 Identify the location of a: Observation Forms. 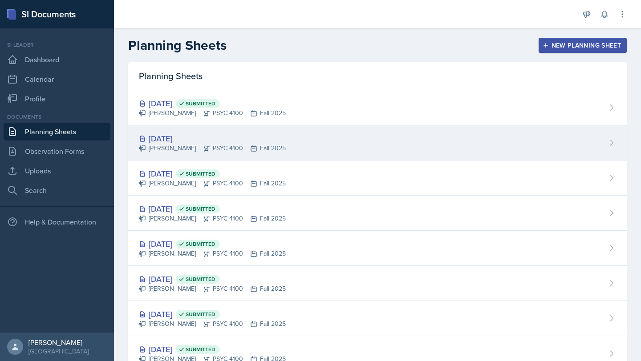
(57, 151).